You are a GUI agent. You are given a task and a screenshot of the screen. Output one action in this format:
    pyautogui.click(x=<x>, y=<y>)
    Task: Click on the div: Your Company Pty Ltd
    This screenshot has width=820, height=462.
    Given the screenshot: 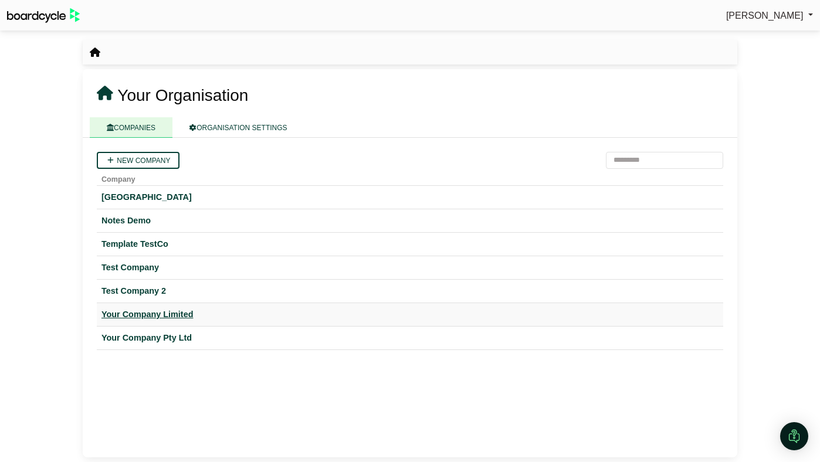 What is the action you would take?
    pyautogui.click(x=410, y=338)
    